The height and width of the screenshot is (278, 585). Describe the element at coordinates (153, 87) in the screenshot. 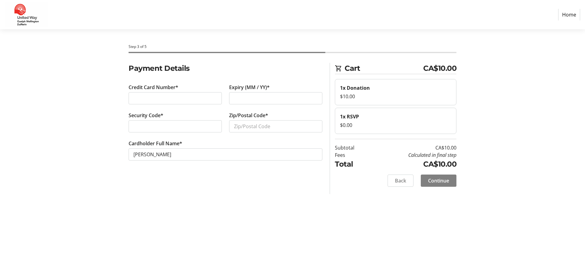

I see `label: Credit Card Number*` at that location.